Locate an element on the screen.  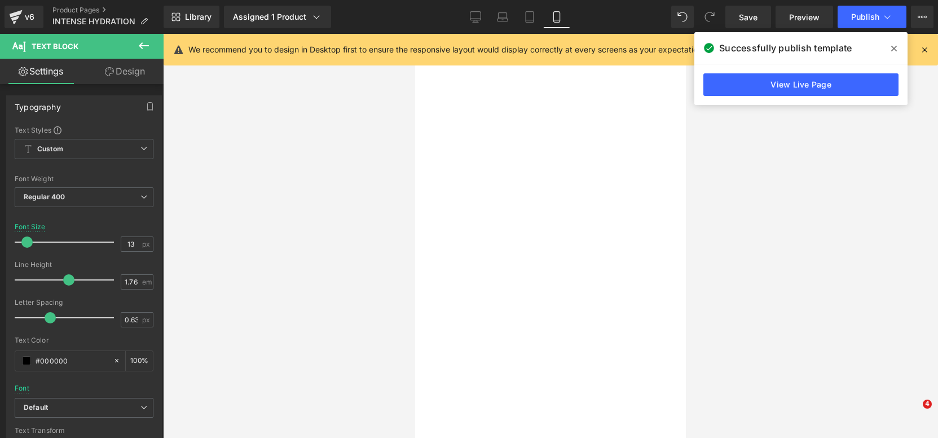
div: Font is located at coordinates (22, 388).